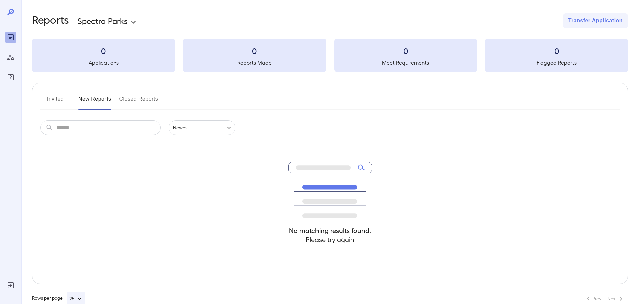 Image resolution: width=636 pixels, height=304 pixels. Describe the element at coordinates (103, 63) in the screenshot. I see `h5: Applications` at that location.